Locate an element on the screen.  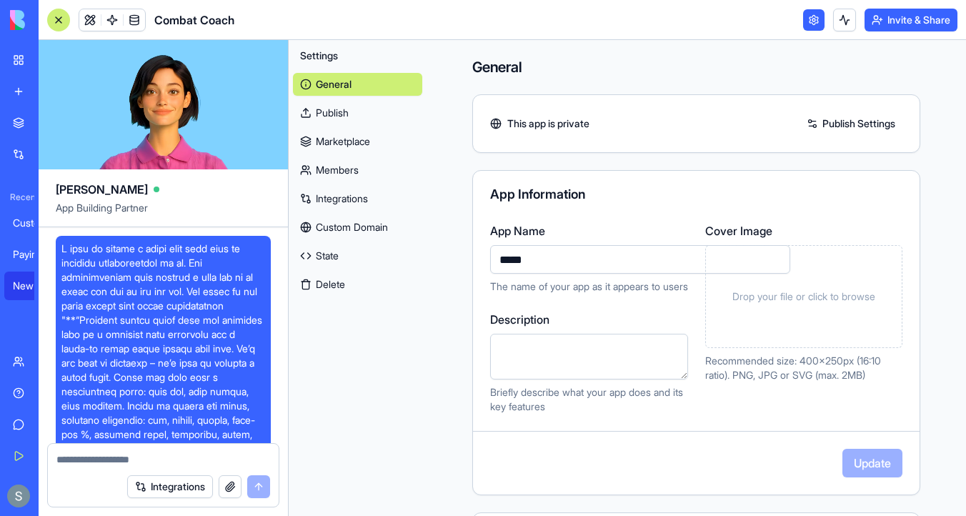
div: Customer Analytics Dashboard is located at coordinates (33, 223).